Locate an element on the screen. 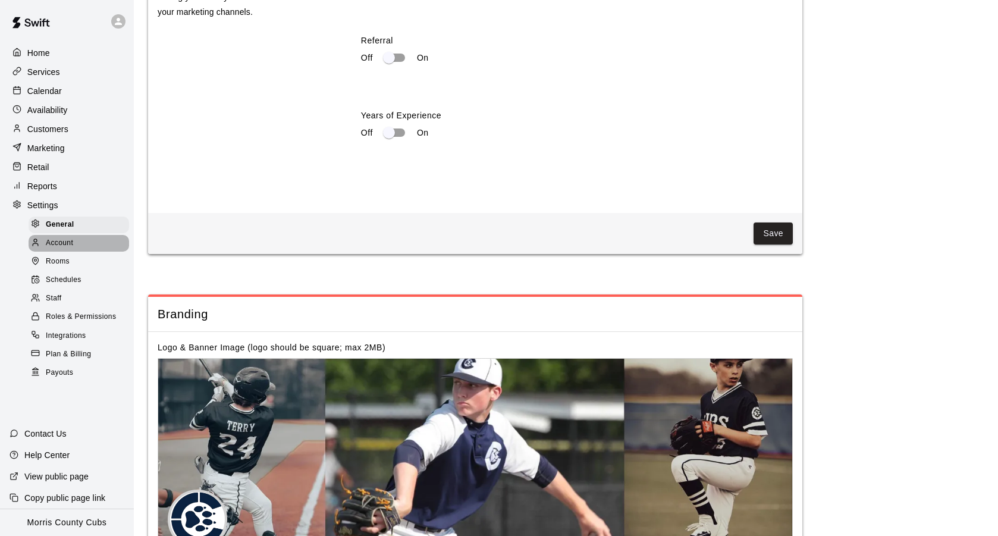 The width and height of the screenshot is (998, 536). div: Payouts is located at coordinates (78, 373).